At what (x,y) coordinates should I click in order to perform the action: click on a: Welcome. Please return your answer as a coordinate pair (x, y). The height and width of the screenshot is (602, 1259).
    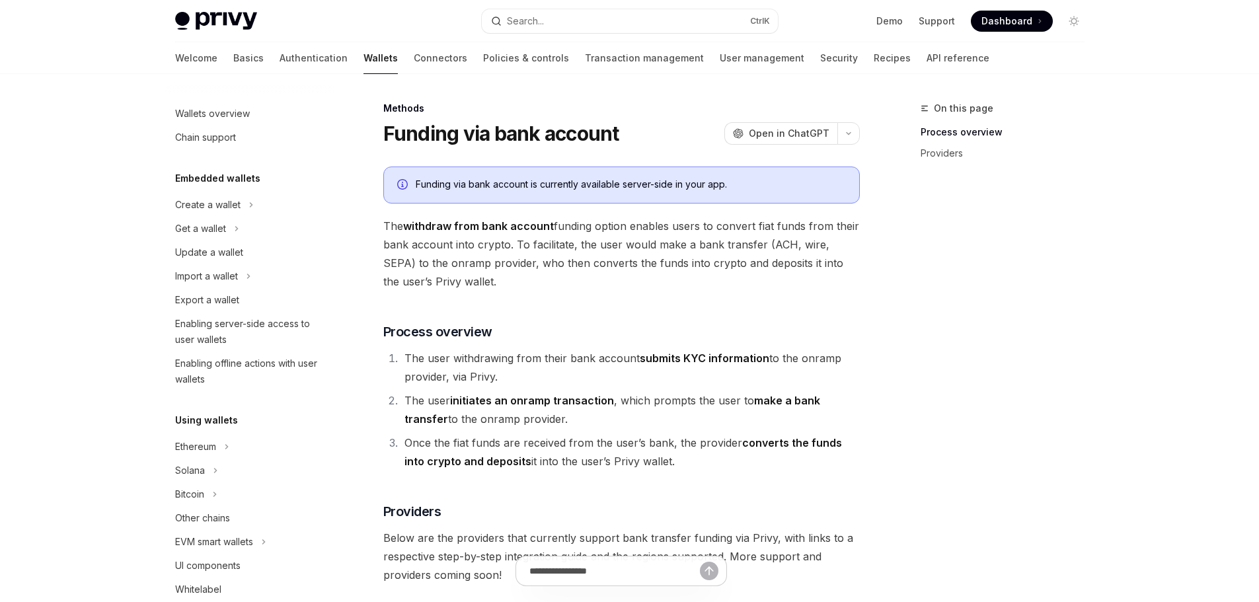
    Looking at the image, I should click on (196, 58).